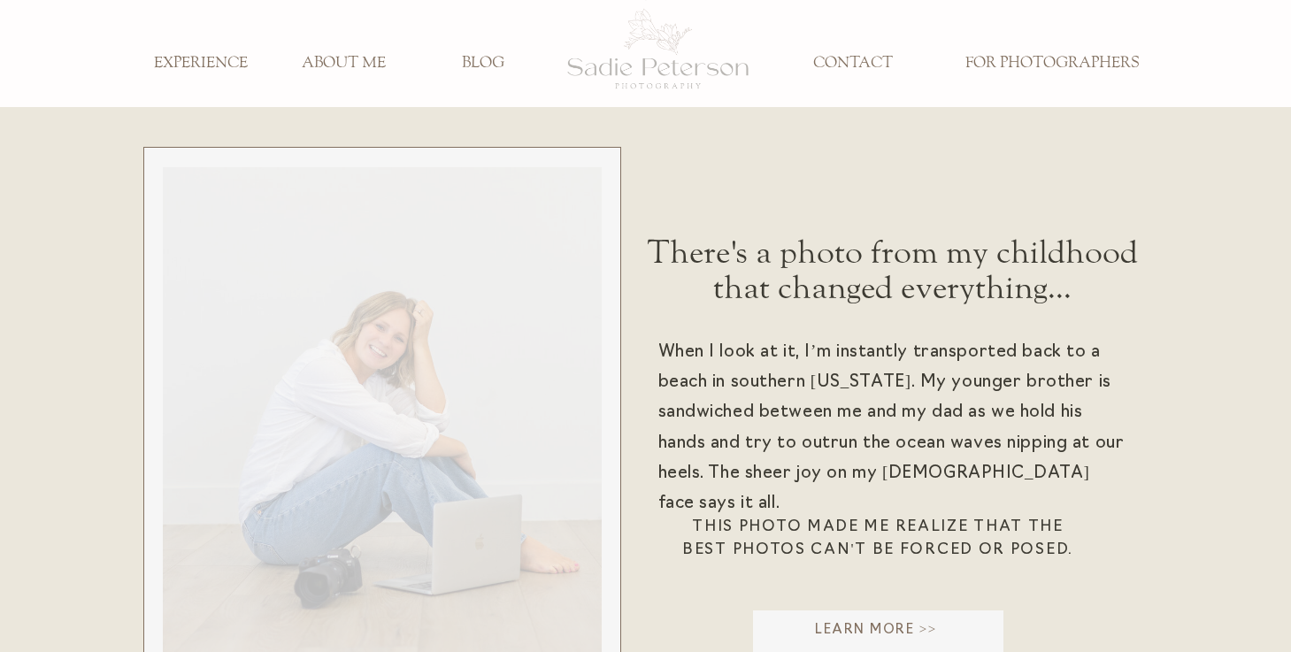  I want to click on h3: CONTACT, so click(853, 64).